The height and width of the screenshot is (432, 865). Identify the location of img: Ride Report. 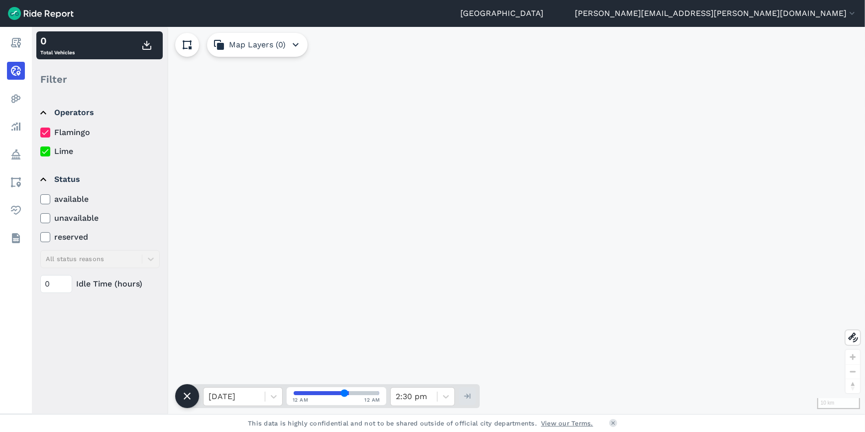
(41, 13).